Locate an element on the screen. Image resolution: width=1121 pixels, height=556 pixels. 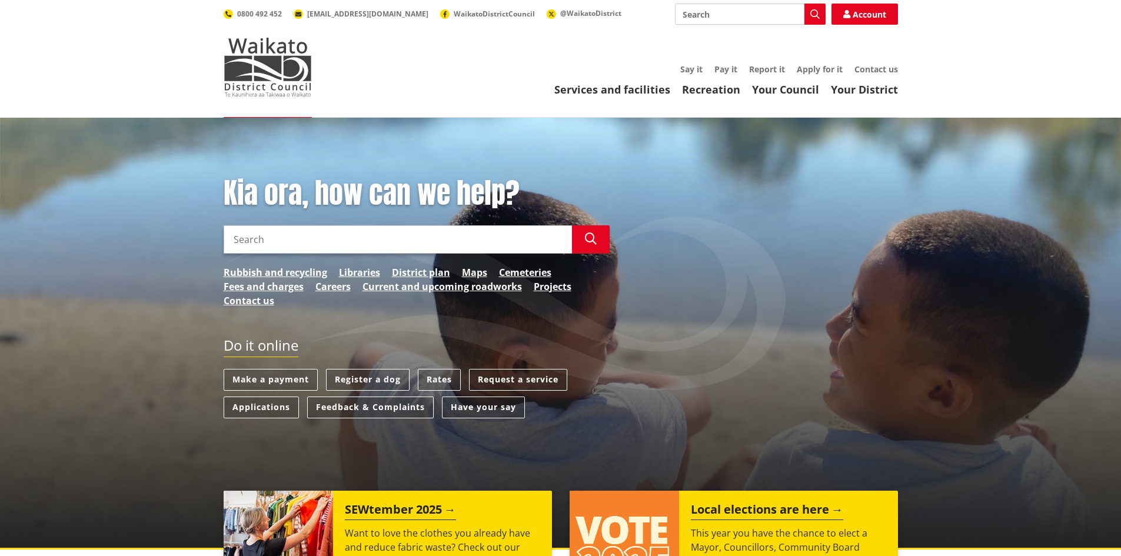
a: Account is located at coordinates (864, 14).